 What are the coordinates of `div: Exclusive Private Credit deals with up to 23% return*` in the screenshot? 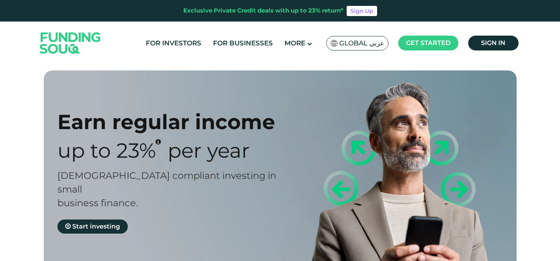 It's located at (264, 11).